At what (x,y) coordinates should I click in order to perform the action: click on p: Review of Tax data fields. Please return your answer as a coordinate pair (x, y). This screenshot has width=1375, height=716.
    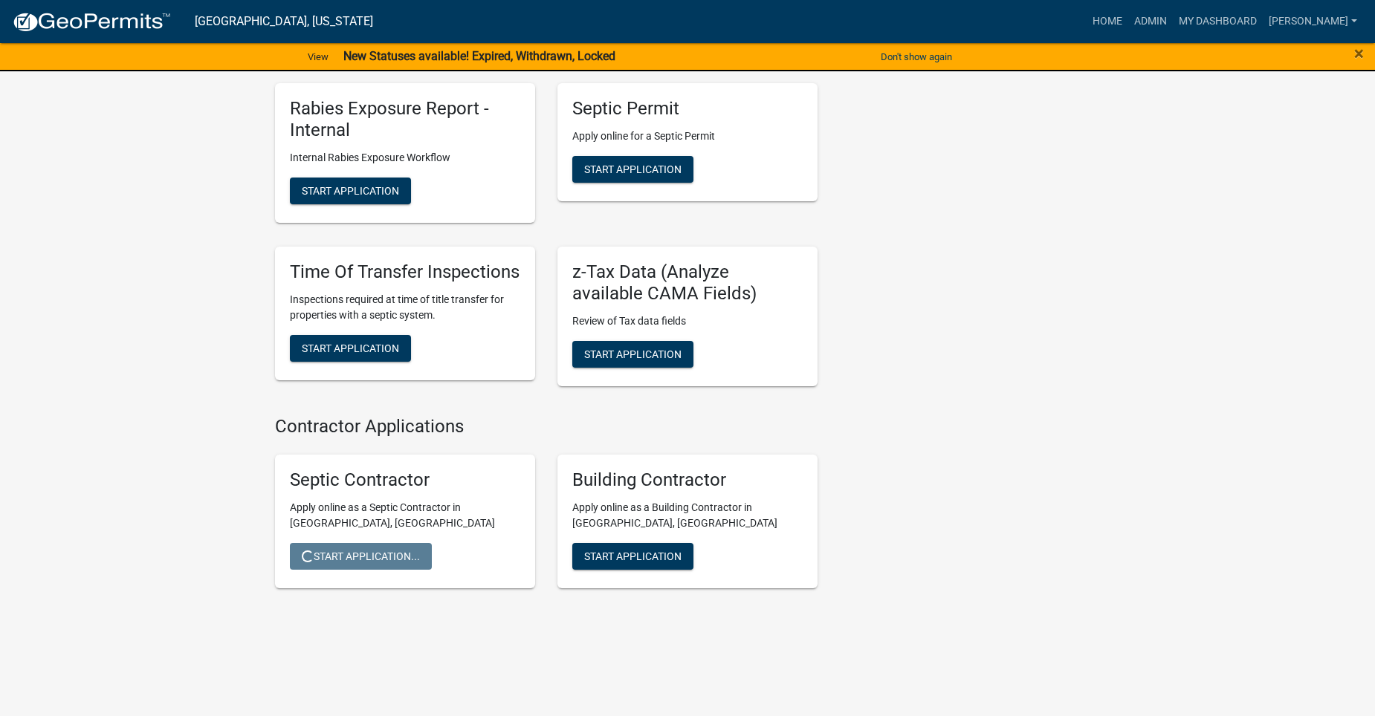
    Looking at the image, I should click on (687, 321).